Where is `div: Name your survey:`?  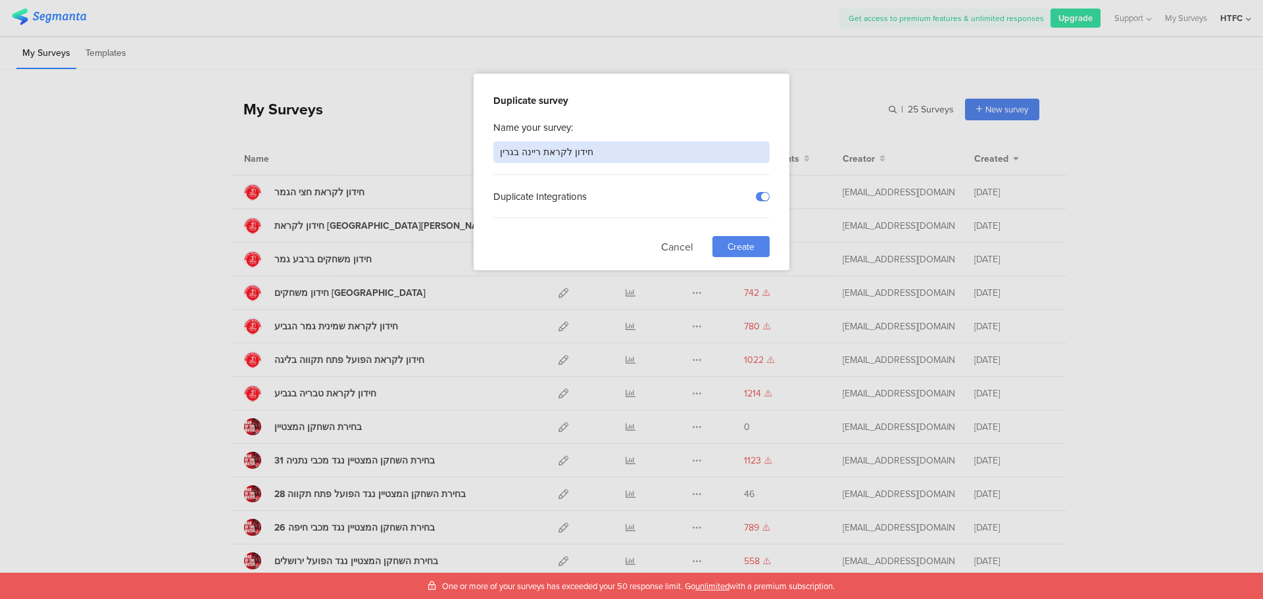 div: Name your survey: is located at coordinates (631, 128).